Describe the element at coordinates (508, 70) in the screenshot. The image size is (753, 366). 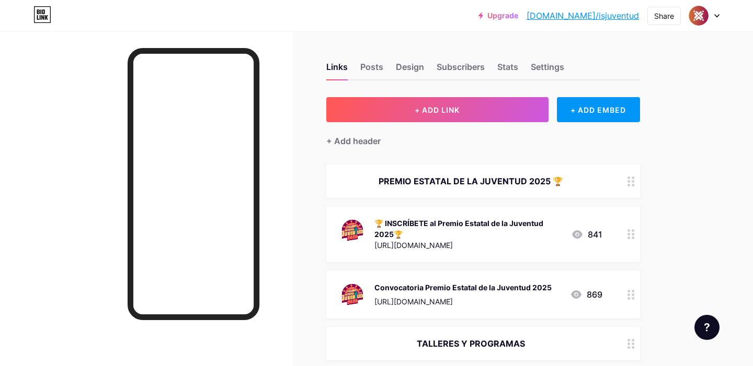
I see `div: Stats` at that location.